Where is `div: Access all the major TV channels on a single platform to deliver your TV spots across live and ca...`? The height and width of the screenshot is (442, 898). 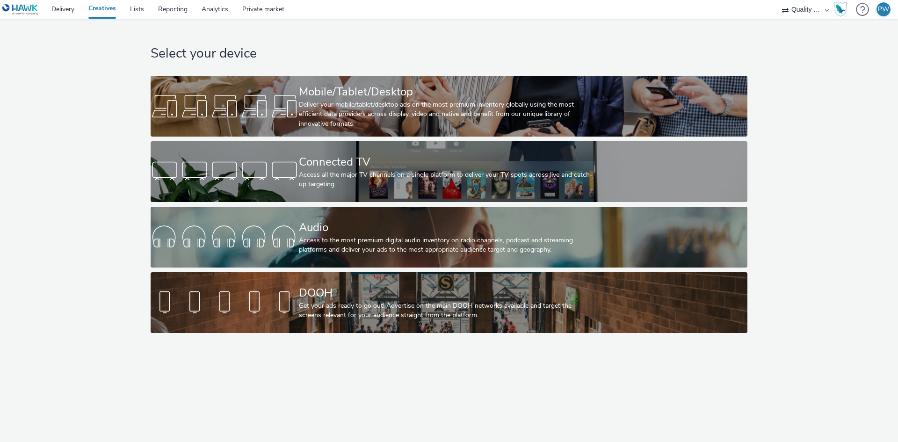 div: Access all the major TV channels on a single platform to deliver your TV spots across live and ca... is located at coordinates (447, 180).